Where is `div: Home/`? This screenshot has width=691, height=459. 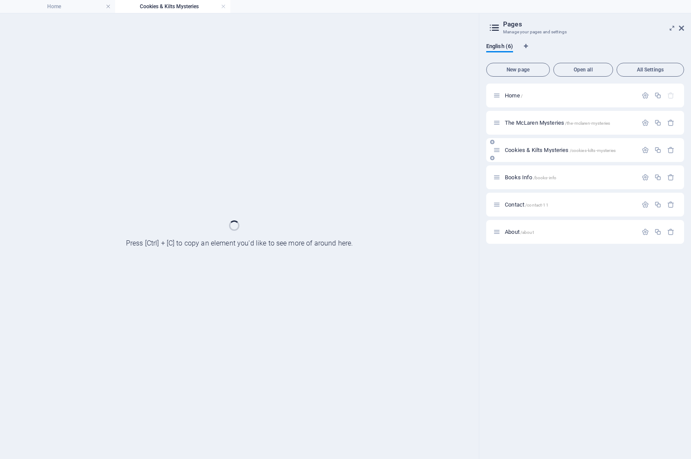 div: Home/ is located at coordinates (570, 95).